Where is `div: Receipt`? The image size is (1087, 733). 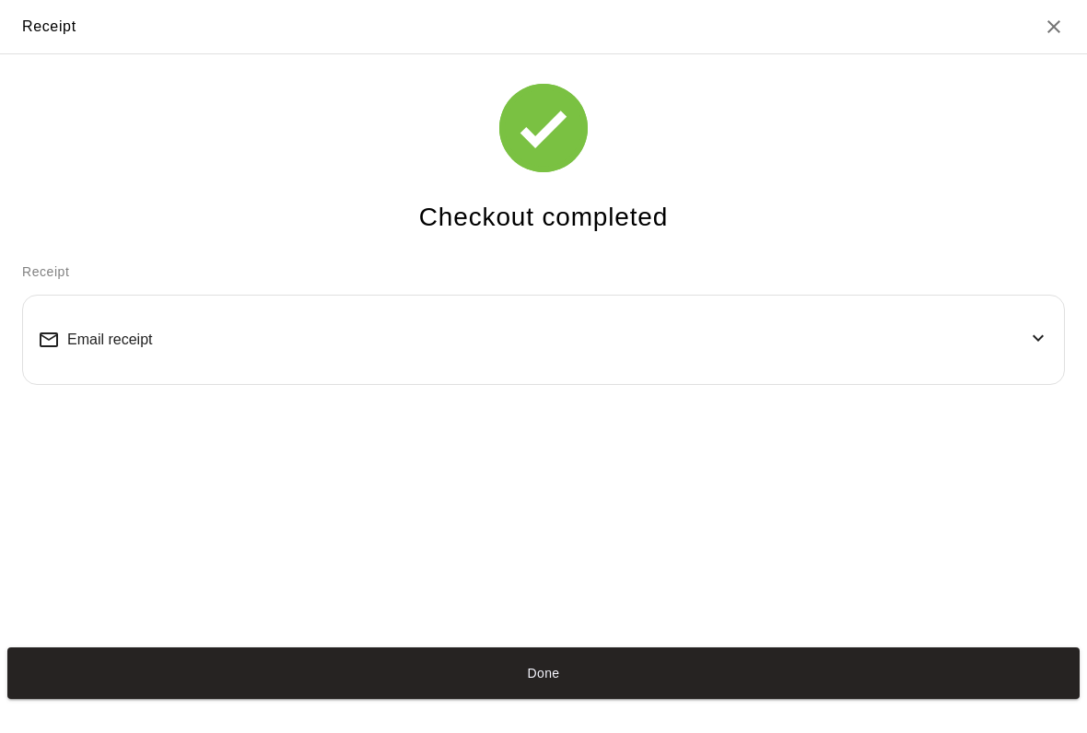 div: Receipt is located at coordinates (49, 27).